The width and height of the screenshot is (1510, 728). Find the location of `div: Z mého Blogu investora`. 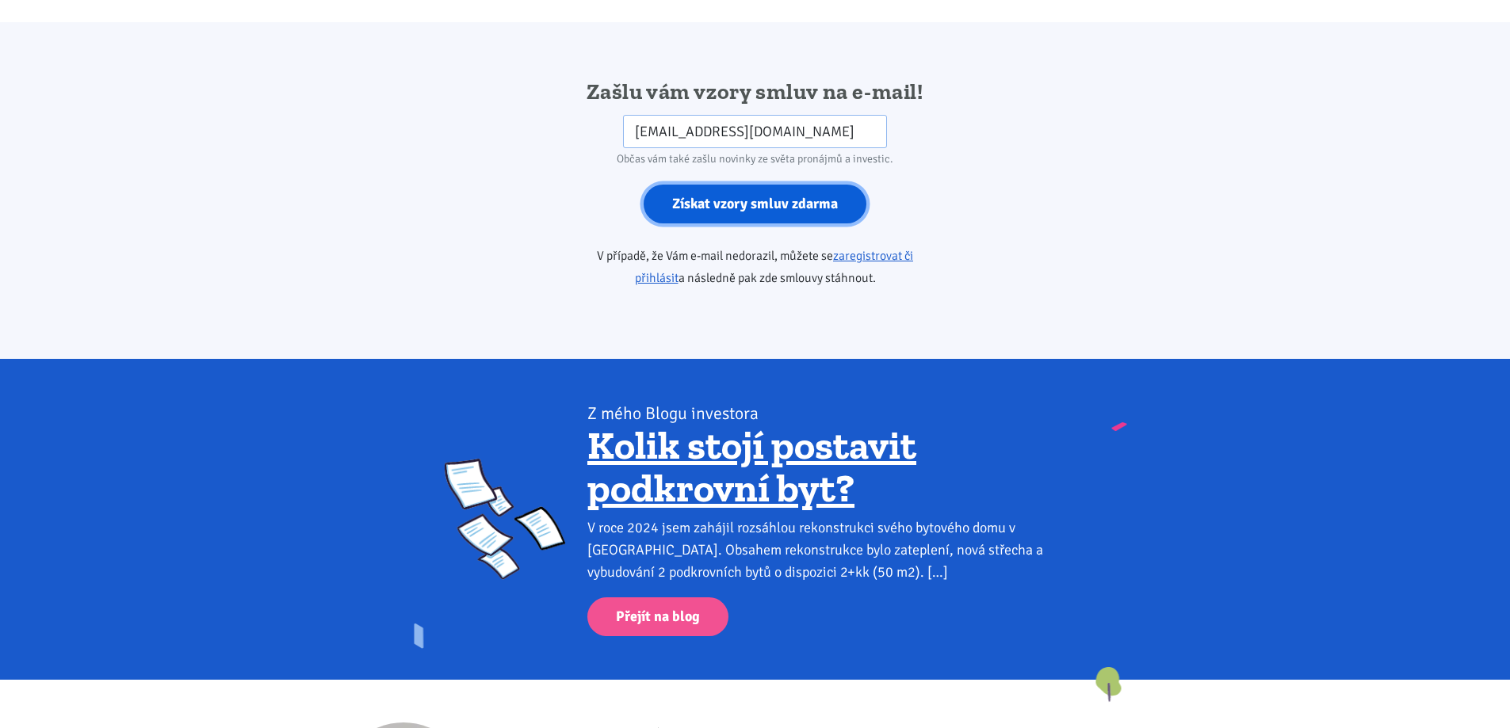

div: Z mého Blogu investora is located at coordinates (826, 414).